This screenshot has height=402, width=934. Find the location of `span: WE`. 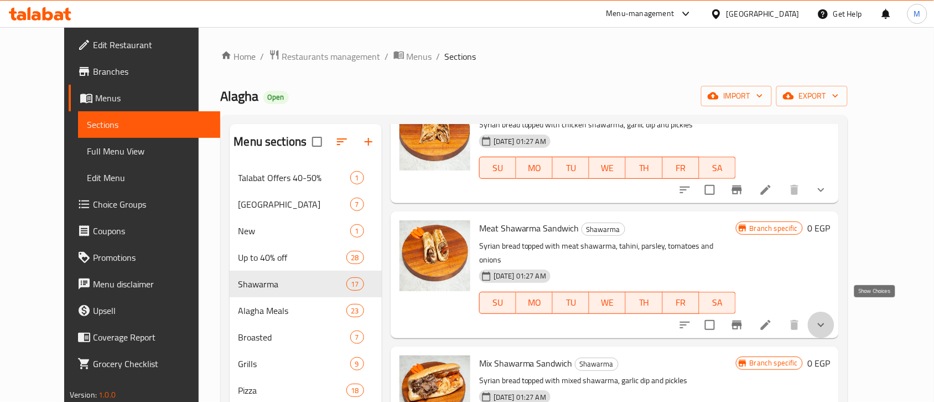

span: WE is located at coordinates (607, 168).